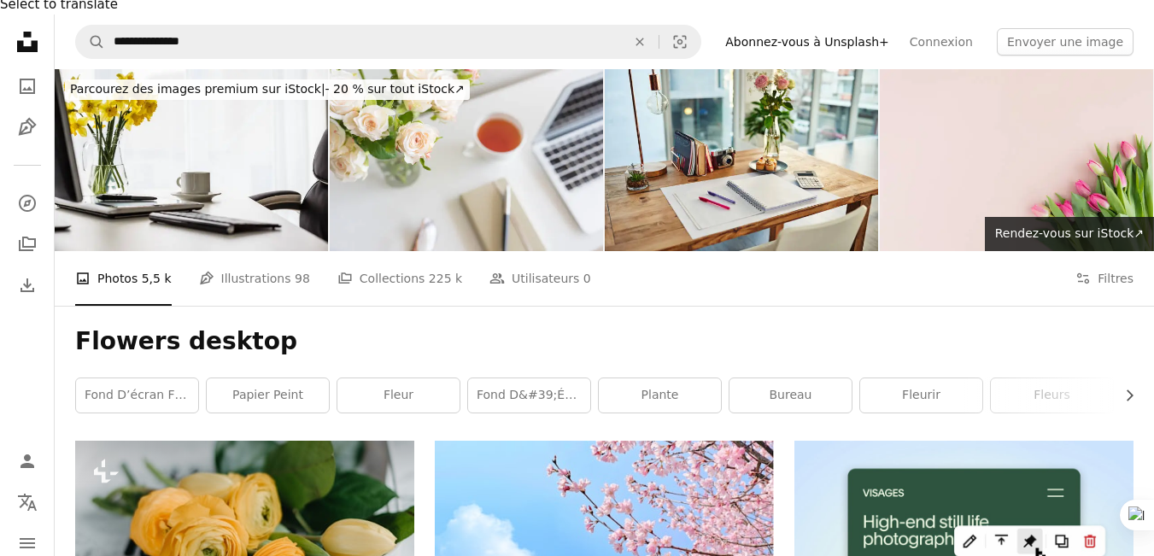 This screenshot has width=1154, height=556. What do you see at coordinates (1069, 234) in the screenshot?
I see `a: Rendez-vous sur iStock↗` at bounding box center [1069, 234].